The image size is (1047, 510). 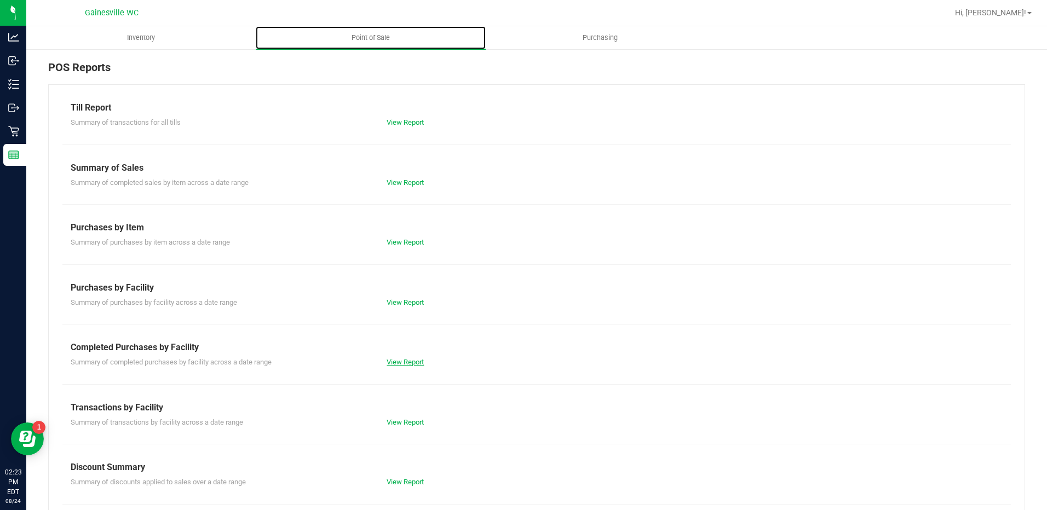 I want to click on a: Purchasing, so click(x=600, y=38).